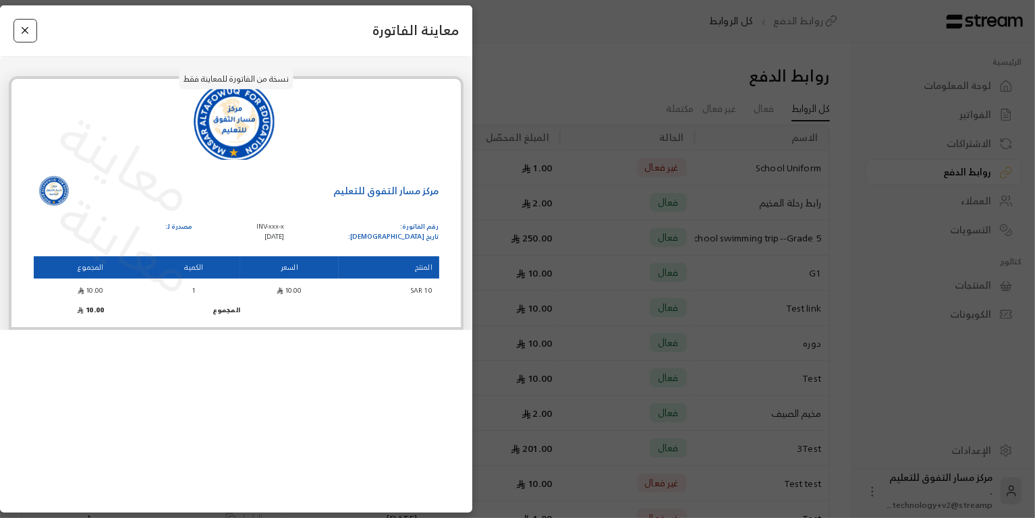 This screenshot has width=1035, height=518. I want to click on td: المجموع, so click(194, 310).